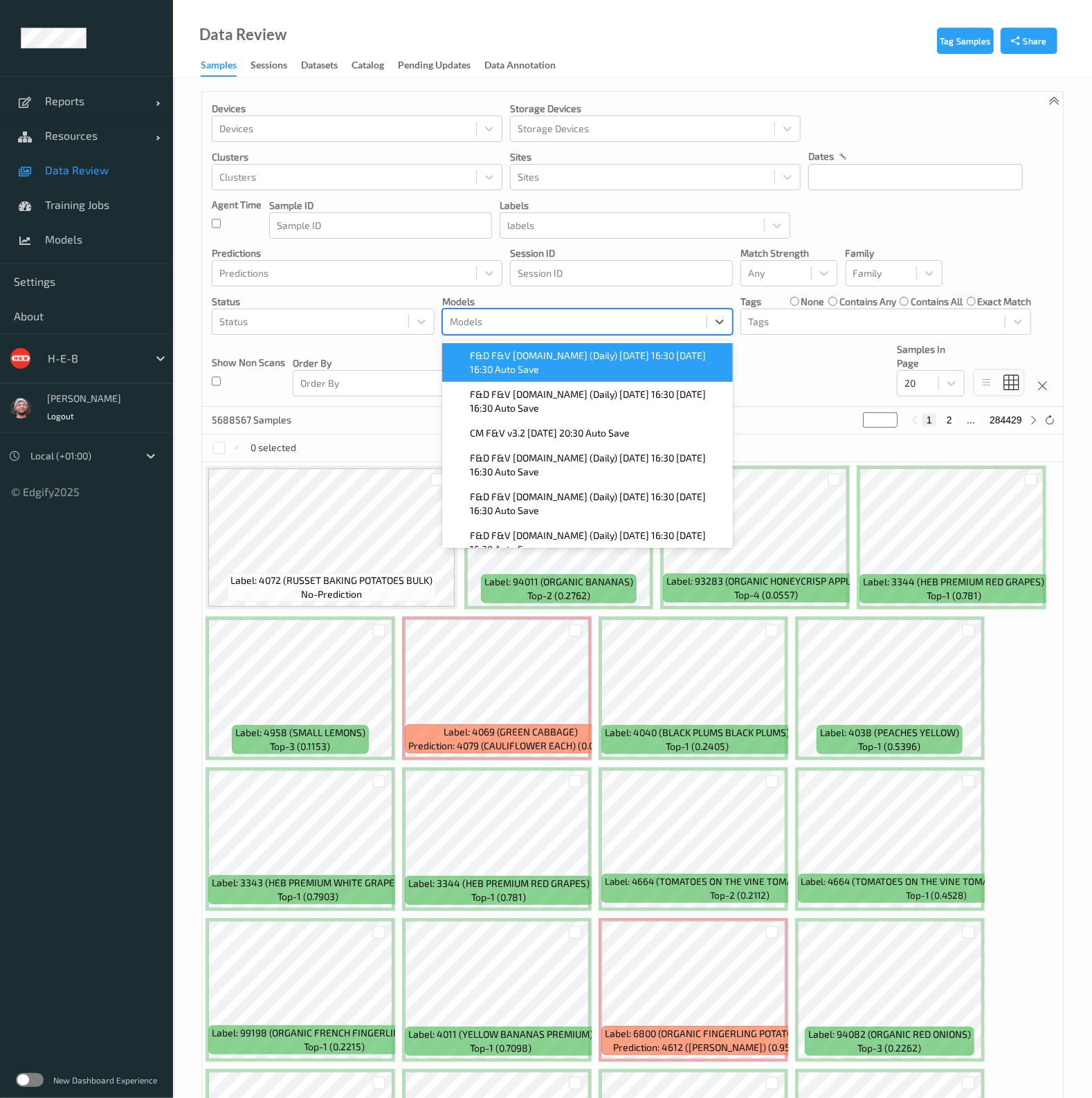 Image resolution: width=1092 pixels, height=1098 pixels. What do you see at coordinates (740, 896) in the screenshot?
I see `span: top-2 (0.2112)` at bounding box center [740, 896].